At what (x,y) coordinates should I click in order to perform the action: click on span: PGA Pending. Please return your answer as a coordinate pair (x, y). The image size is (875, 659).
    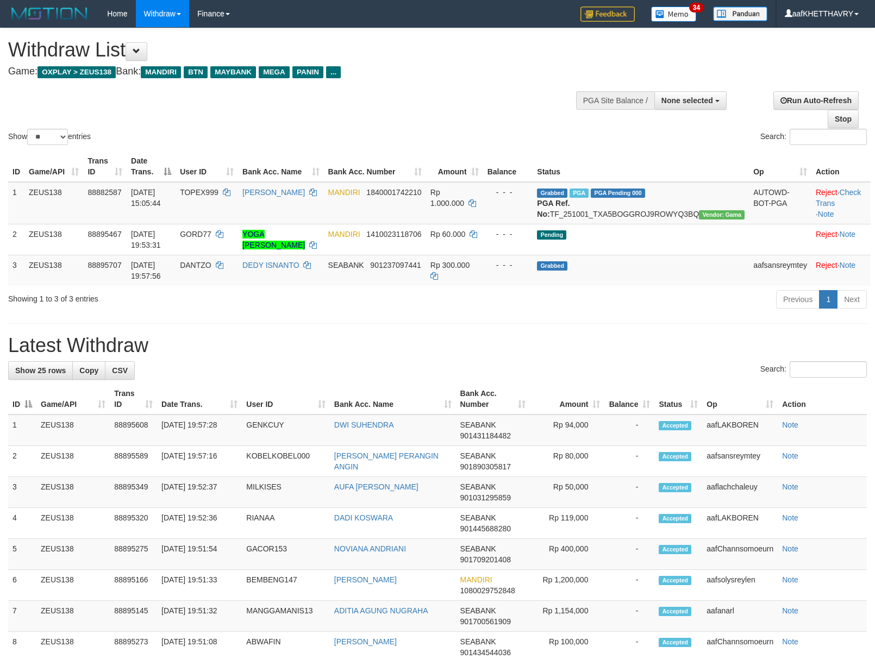
    Looking at the image, I should click on (618, 193).